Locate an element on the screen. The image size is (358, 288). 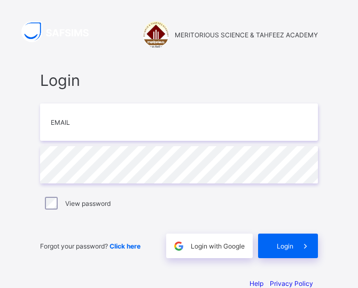
img: SAFSIMS Logo is located at coordinates (61, 32).